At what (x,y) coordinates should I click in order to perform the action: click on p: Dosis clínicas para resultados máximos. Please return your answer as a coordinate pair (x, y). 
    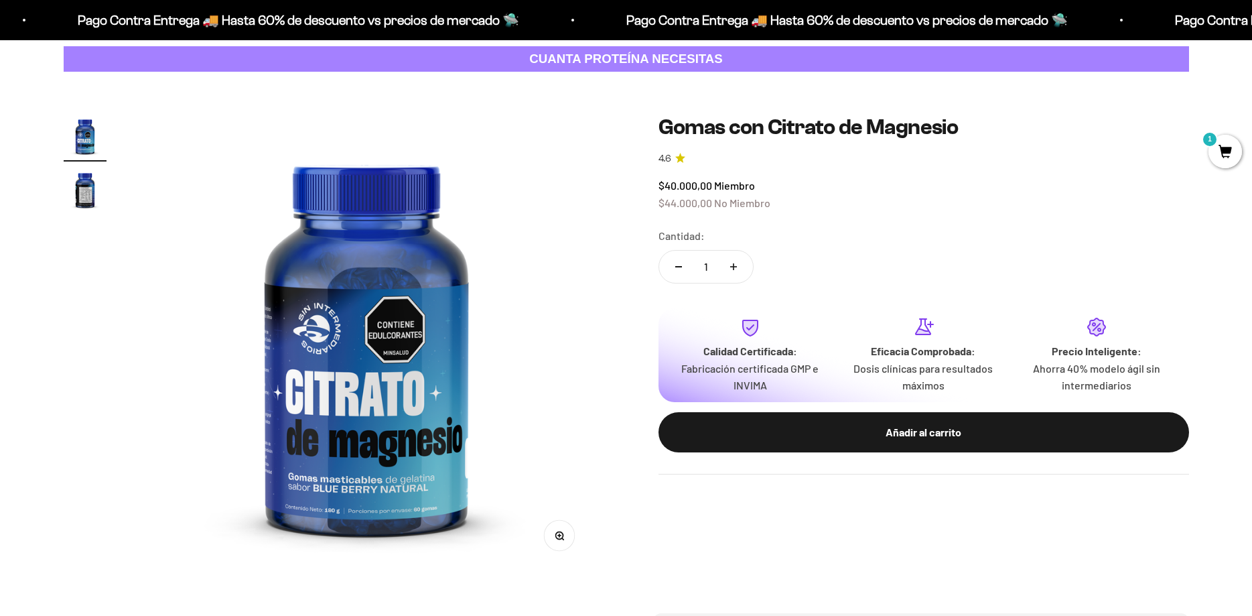
    Looking at the image, I should click on (923, 377).